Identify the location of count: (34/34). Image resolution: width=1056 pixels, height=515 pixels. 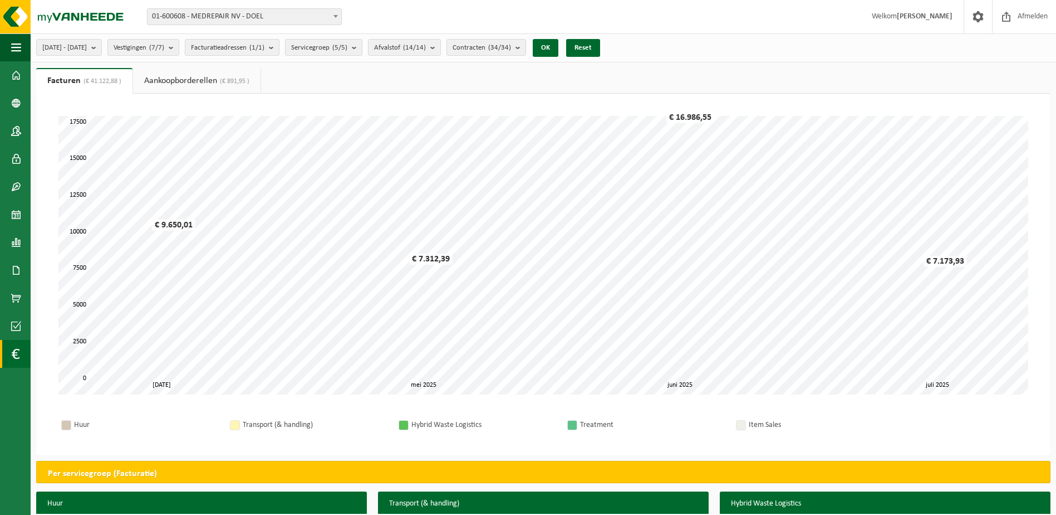
(500, 47).